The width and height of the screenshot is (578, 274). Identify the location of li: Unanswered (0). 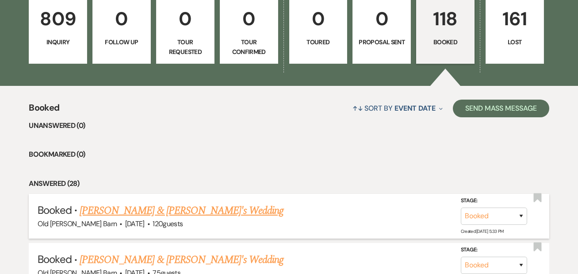
(289, 126).